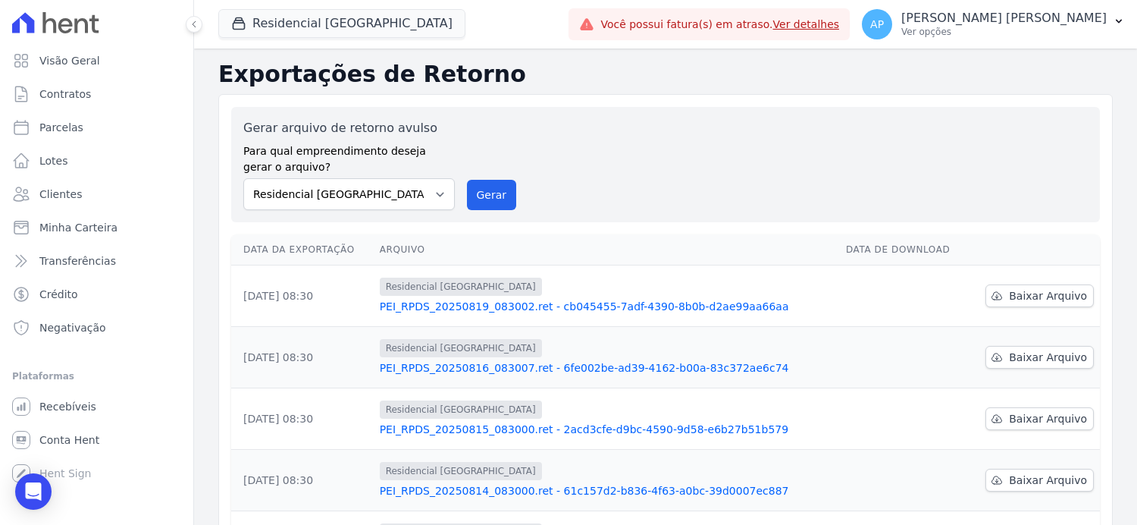 The width and height of the screenshot is (1137, 525). What do you see at coordinates (349, 156) in the screenshot?
I see `label: Para qual empreendimento deseja gerar o arquivo?` at bounding box center [349, 156].